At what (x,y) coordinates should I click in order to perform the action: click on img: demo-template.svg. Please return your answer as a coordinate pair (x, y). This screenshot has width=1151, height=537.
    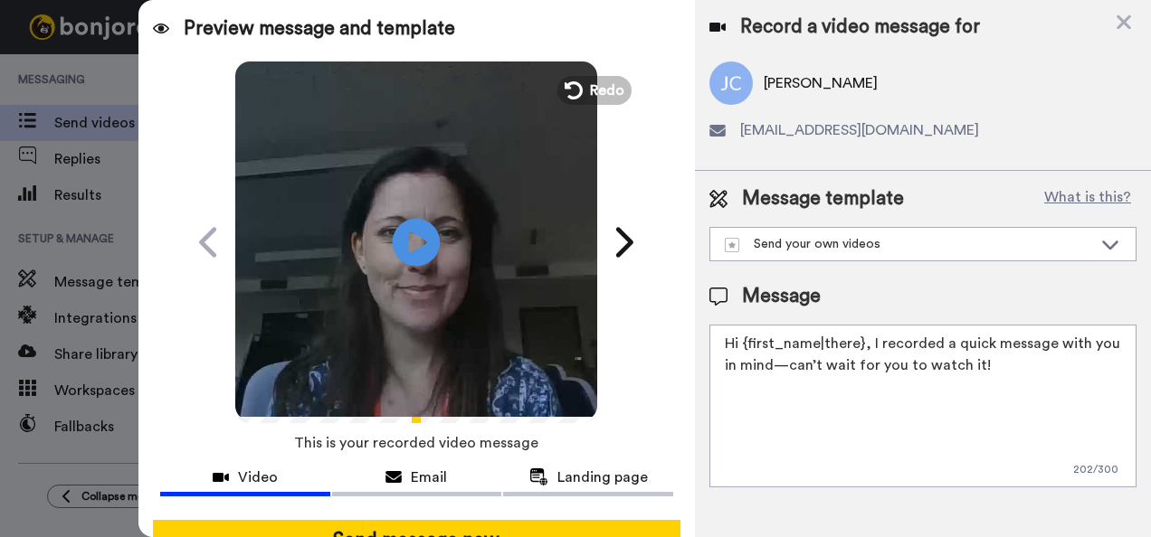
    Looking at the image, I should click on (732, 245).